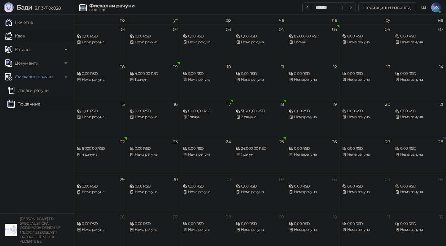 The image size is (446, 246). I want to click on td: 2025-10-05, so click(419, 193).